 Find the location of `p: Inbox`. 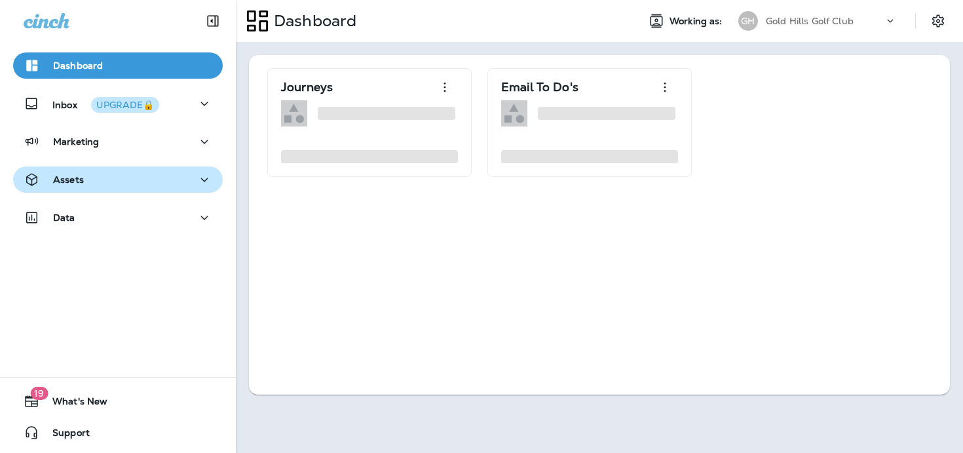

p: Inbox is located at coordinates (106, 104).